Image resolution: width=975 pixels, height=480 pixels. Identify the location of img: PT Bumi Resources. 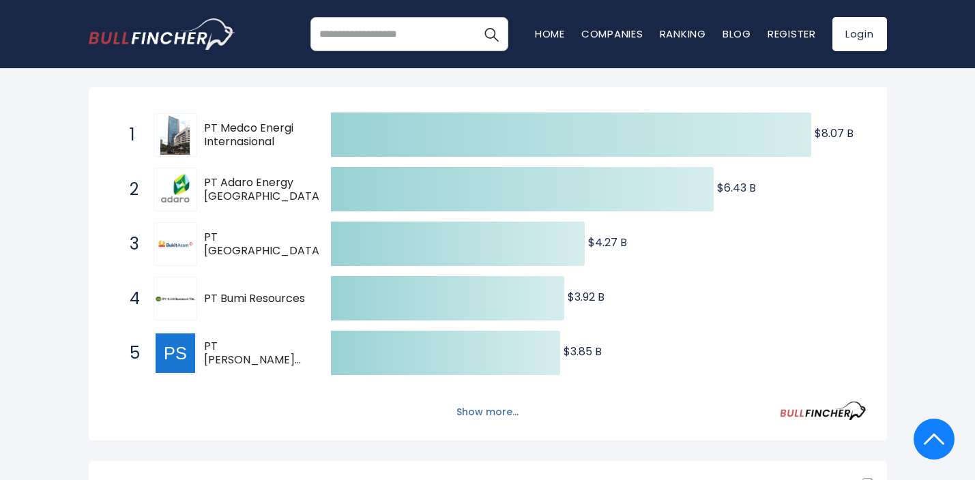
(175, 299).